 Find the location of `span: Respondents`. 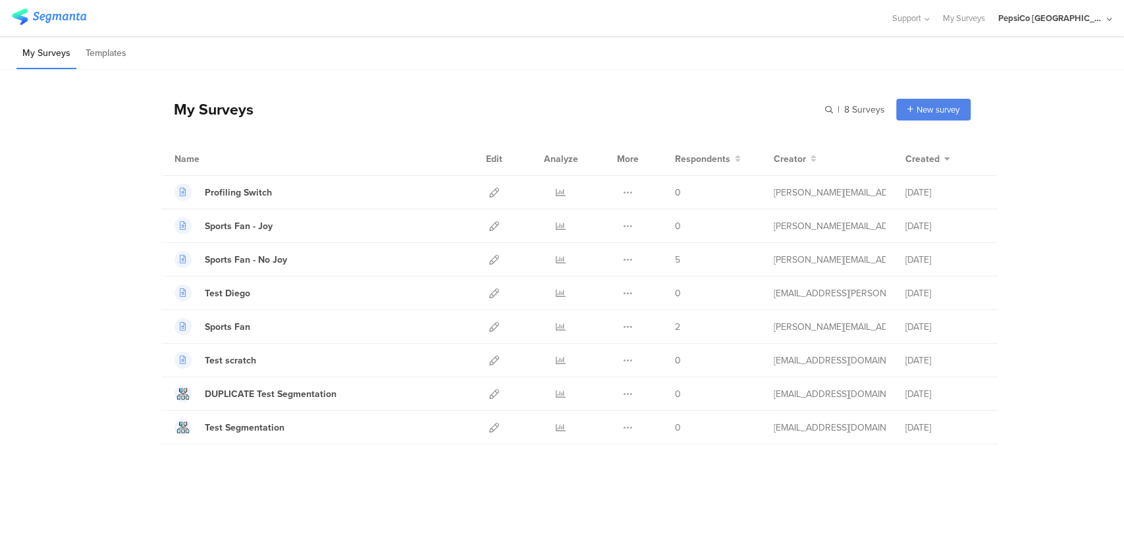

span: Respondents is located at coordinates (703, 159).